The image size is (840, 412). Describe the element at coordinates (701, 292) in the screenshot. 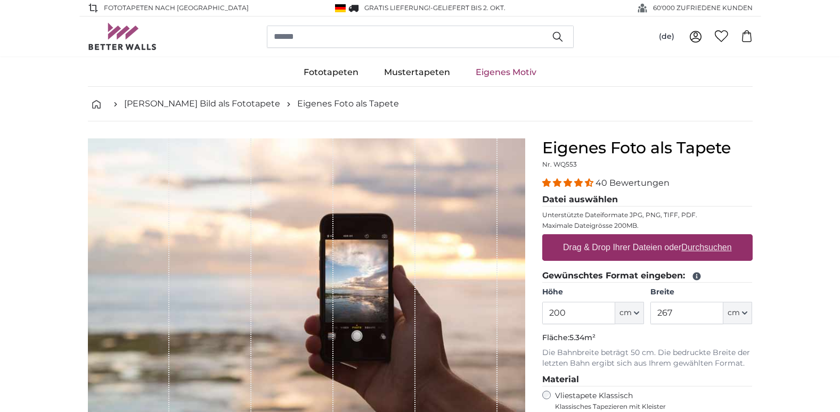

I see `label: Breite` at that location.